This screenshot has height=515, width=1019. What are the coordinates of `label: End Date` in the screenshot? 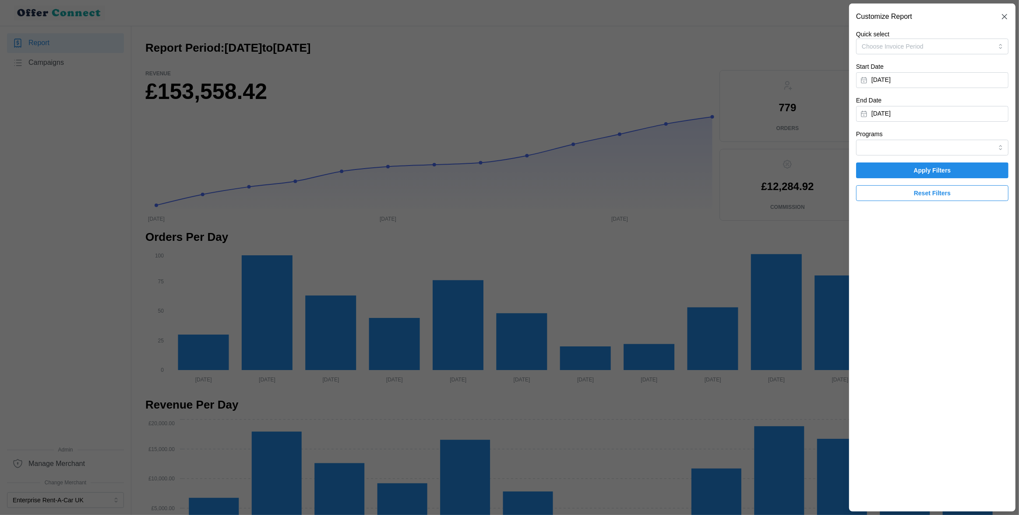 It's located at (868, 101).